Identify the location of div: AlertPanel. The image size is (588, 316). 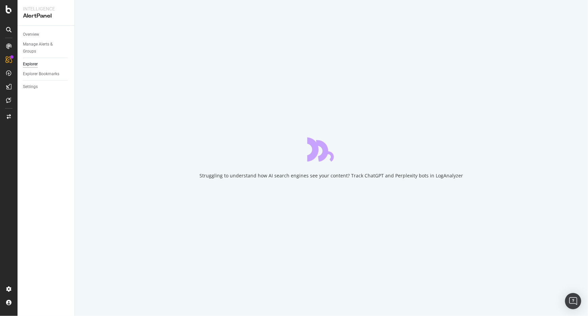
(46, 16).